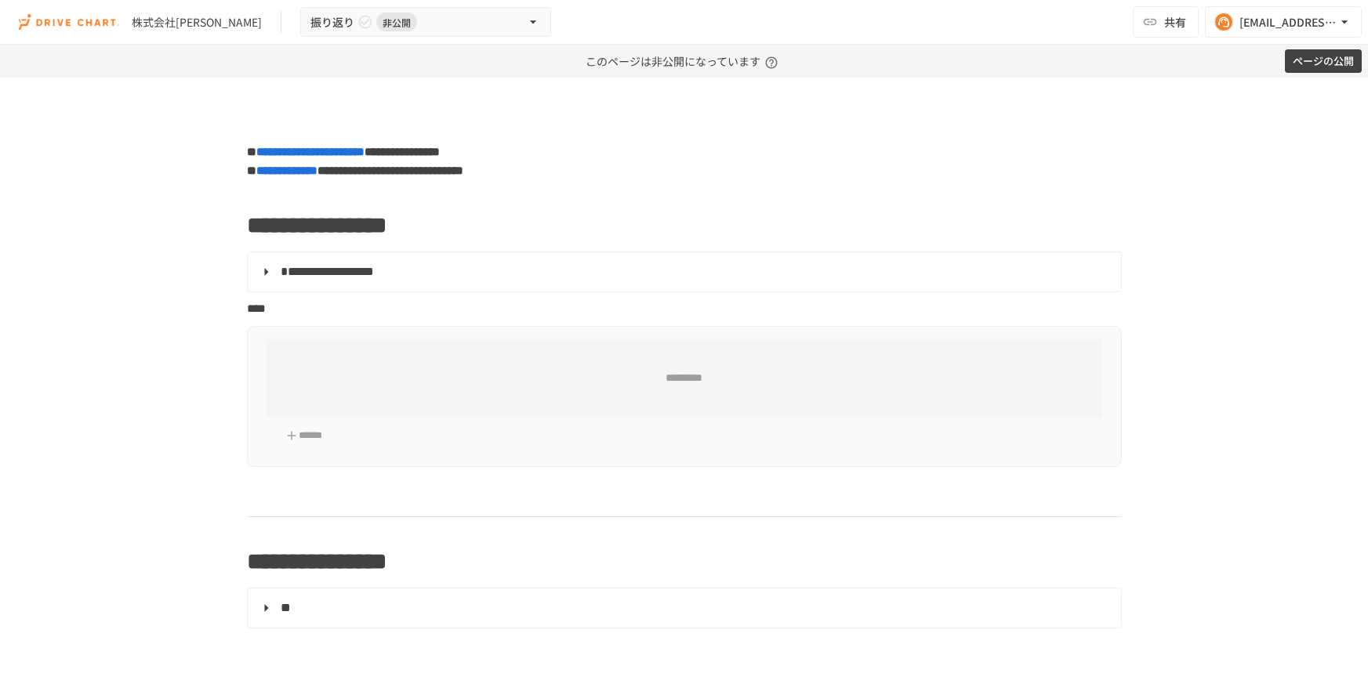 This screenshot has width=1368, height=673. I want to click on p: このページは非公開になっています, so click(684, 61).